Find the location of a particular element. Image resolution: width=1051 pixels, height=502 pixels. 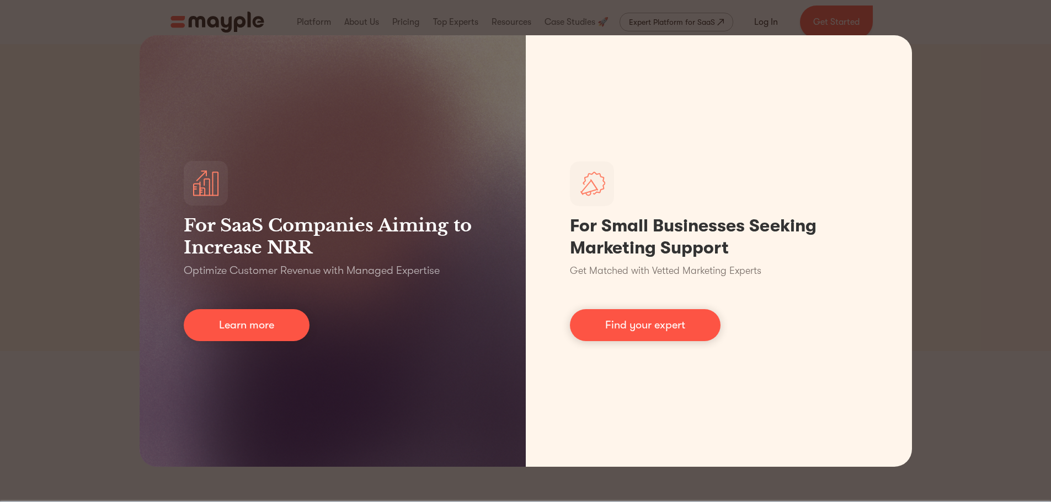

p: Optimize Customer Revenue with Managed Expertise is located at coordinates (312, 271).